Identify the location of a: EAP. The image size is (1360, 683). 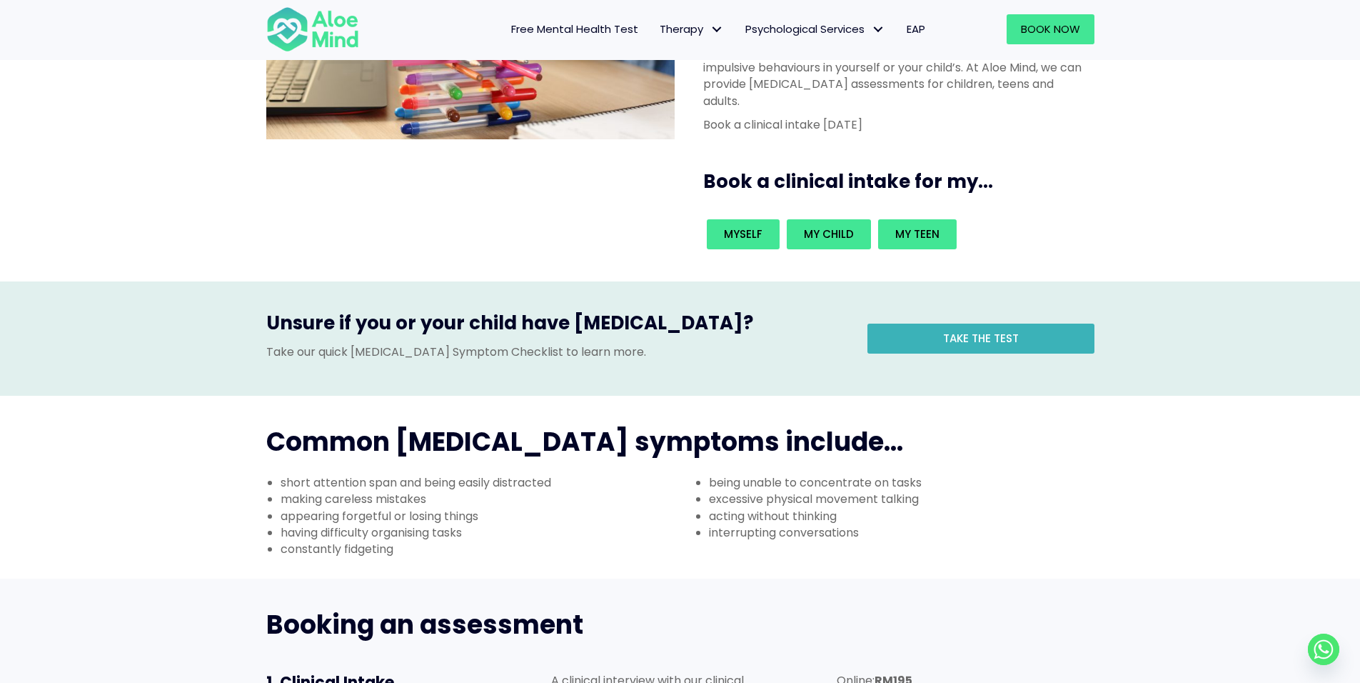
(916, 29).